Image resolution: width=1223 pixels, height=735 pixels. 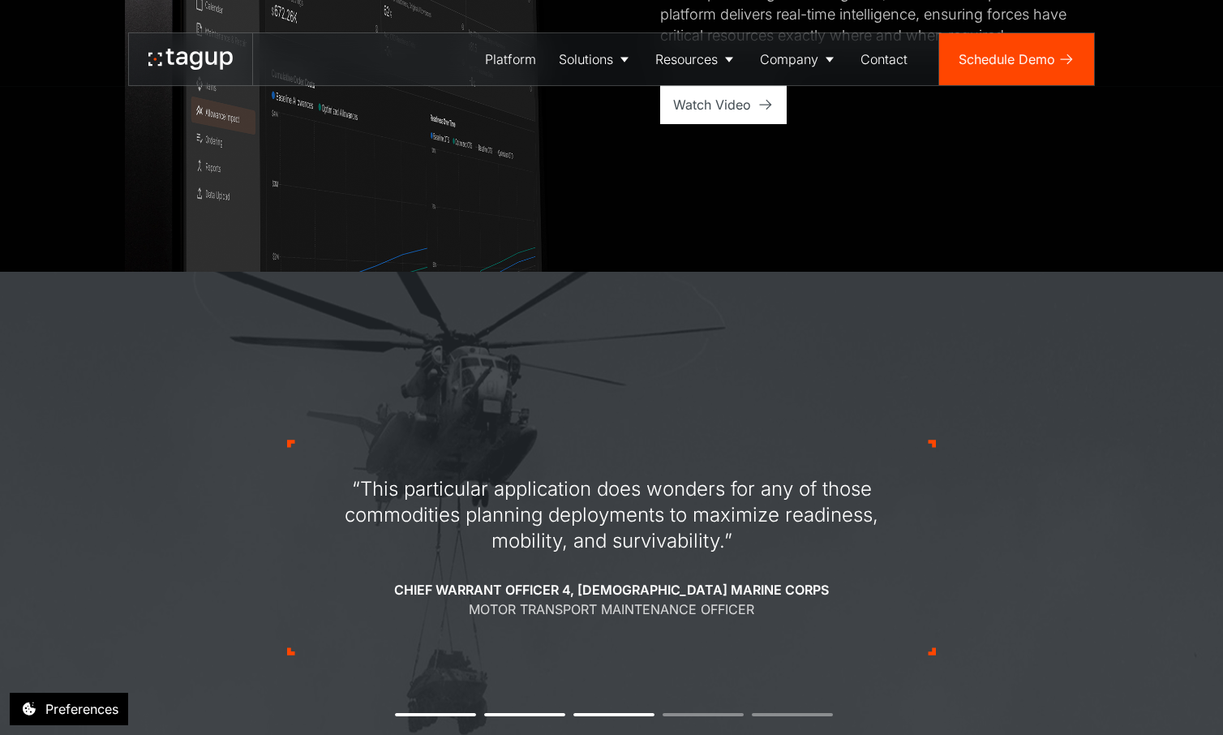 What do you see at coordinates (799, 59) in the screenshot?
I see `a: Company` at bounding box center [799, 59].